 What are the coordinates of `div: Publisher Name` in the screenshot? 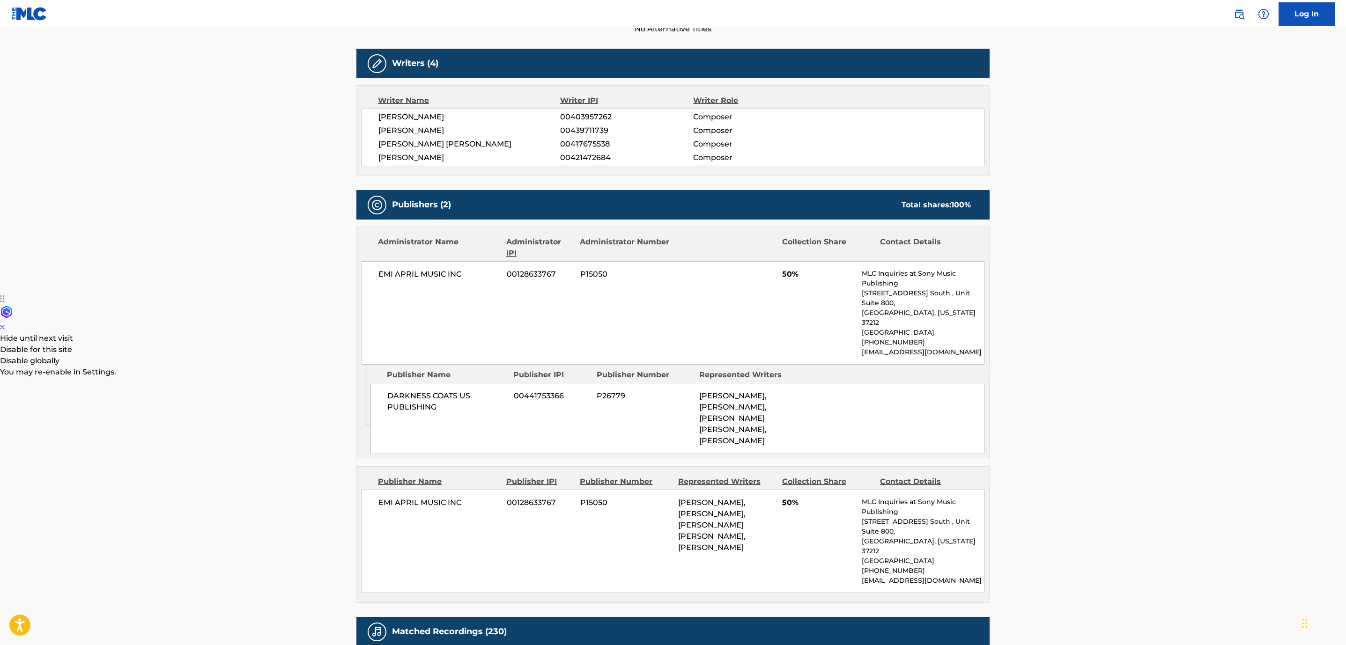 It's located at (438, 482).